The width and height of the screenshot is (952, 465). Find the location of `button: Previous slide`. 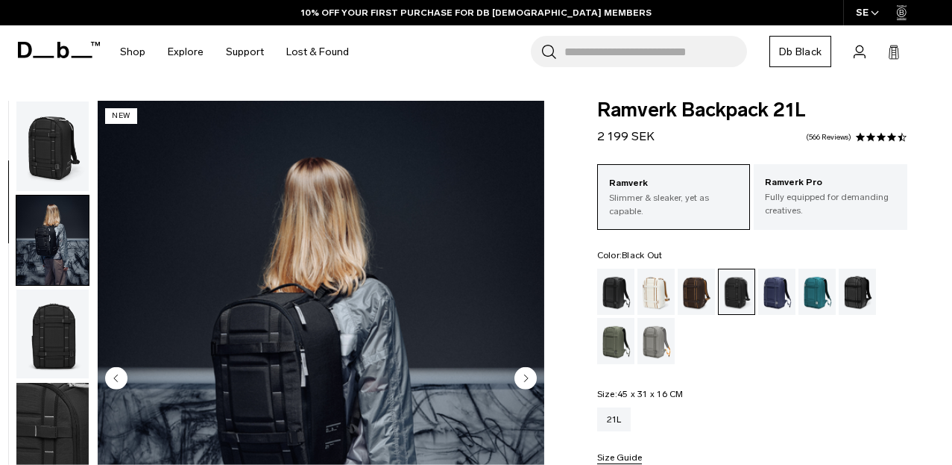

button: Previous slide is located at coordinates (116, 380).